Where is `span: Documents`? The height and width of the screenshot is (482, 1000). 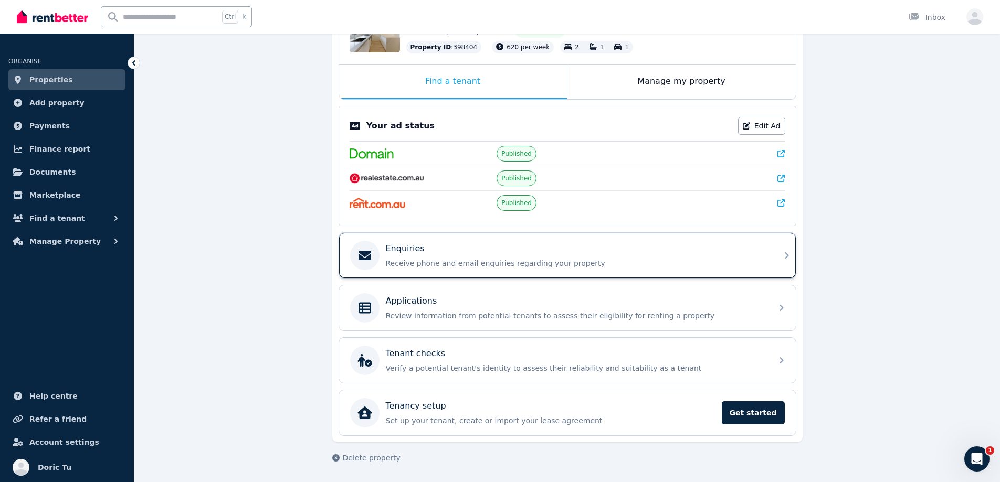 span: Documents is located at coordinates (52, 172).